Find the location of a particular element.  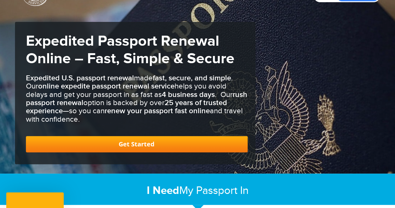

strong: I Need is located at coordinates (163, 190).